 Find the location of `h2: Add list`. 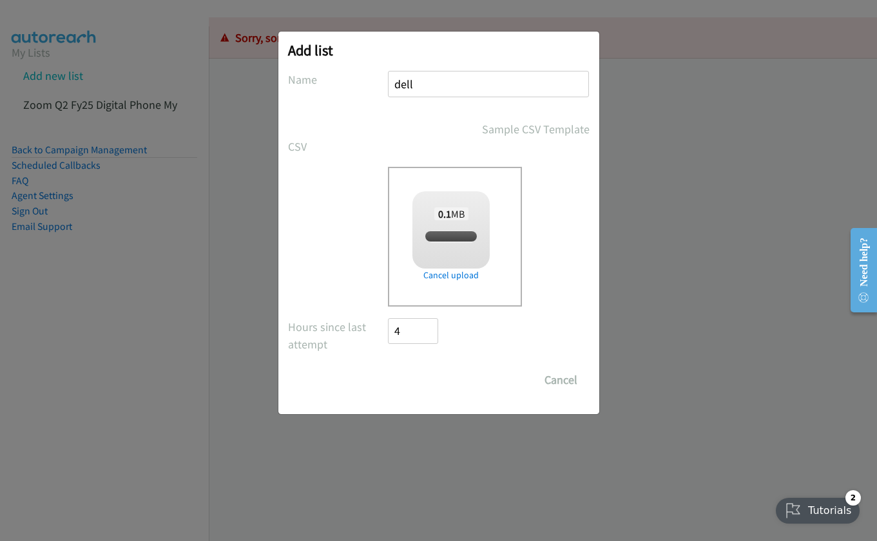

h2: Add list is located at coordinates (439, 50).